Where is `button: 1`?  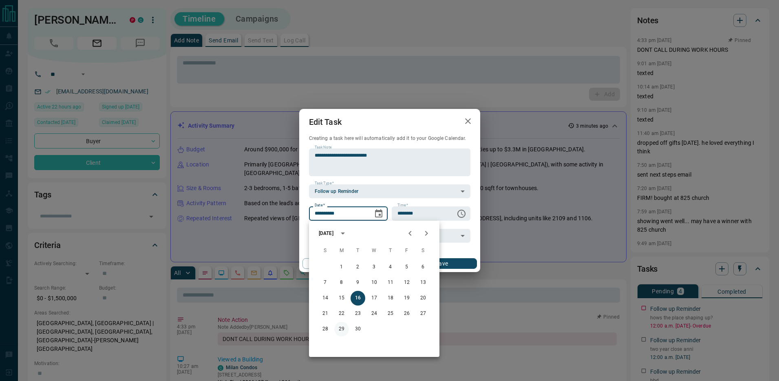 button: 1 is located at coordinates (341, 267).